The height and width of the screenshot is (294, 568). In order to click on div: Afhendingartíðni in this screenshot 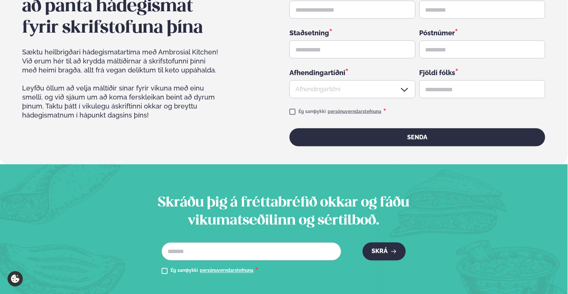, I will do `click(352, 72)`.